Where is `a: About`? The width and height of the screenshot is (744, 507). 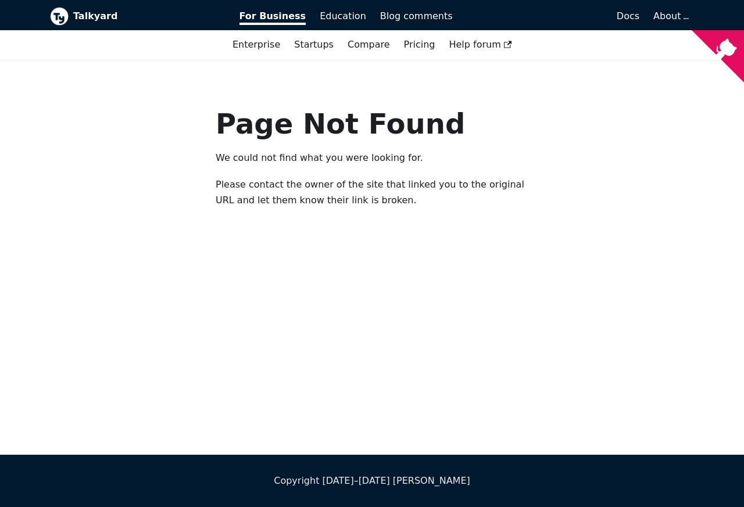 a: About is located at coordinates (670, 16).